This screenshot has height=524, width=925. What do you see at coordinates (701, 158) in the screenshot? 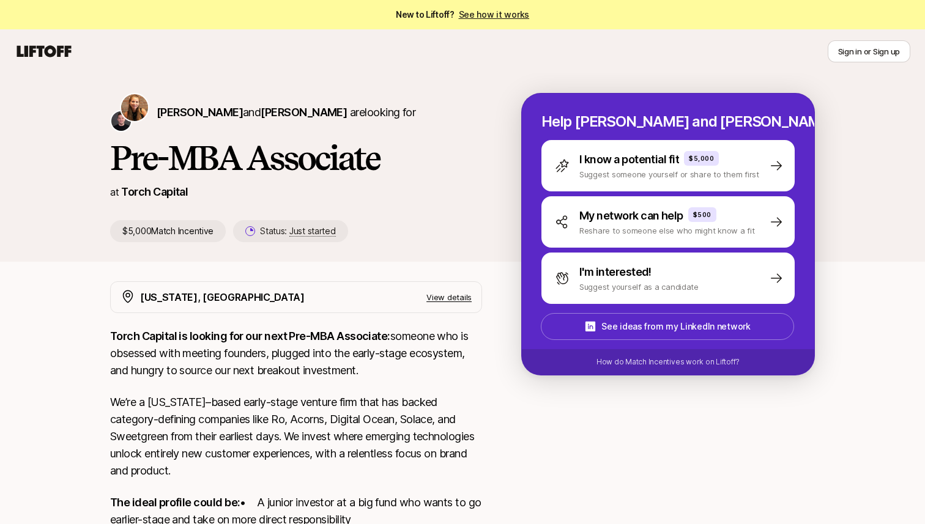
I see `p: $5,000` at bounding box center [701, 158].